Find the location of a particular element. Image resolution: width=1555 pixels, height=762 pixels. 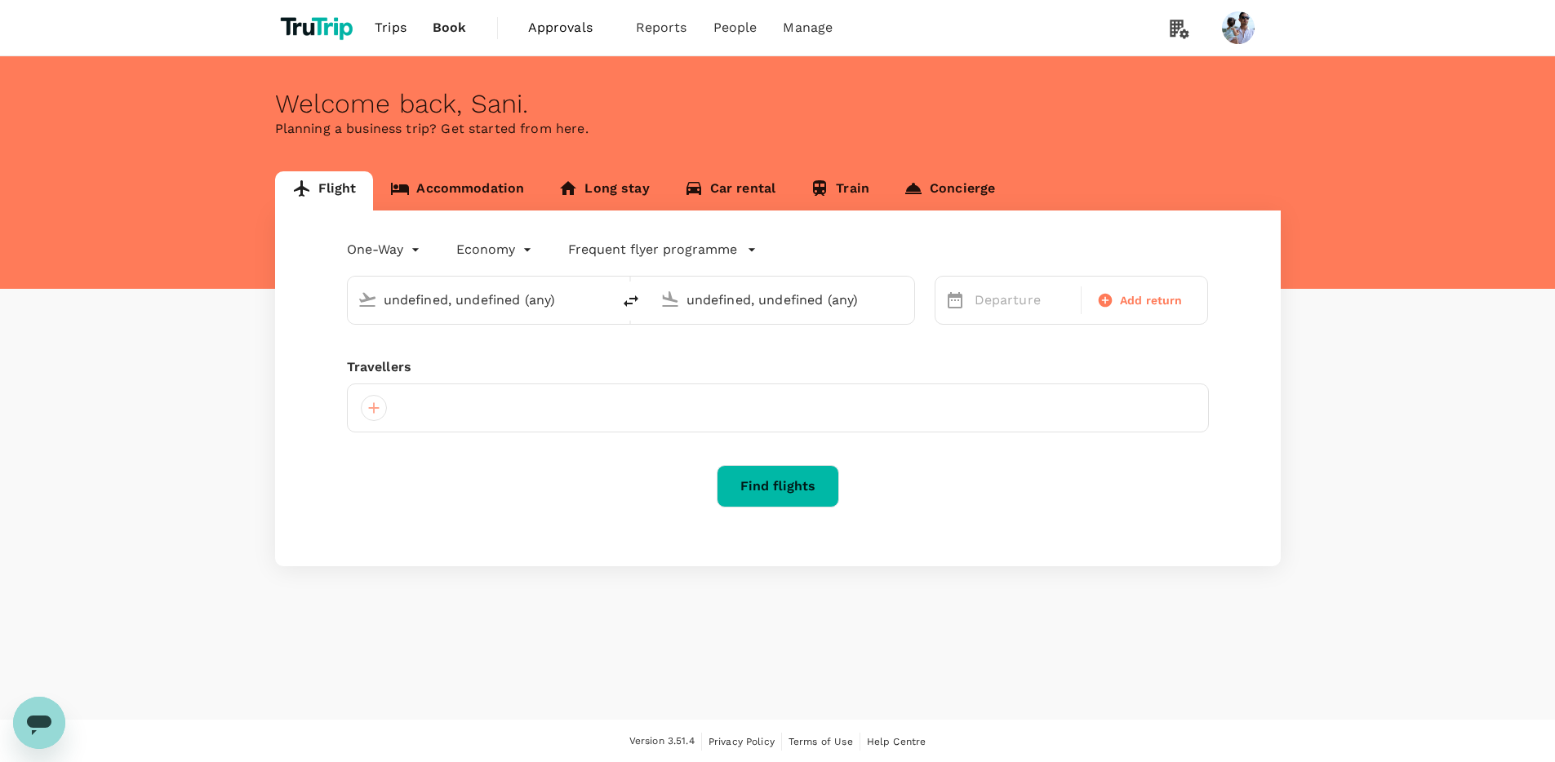

p: Departure is located at coordinates (1023, 300).